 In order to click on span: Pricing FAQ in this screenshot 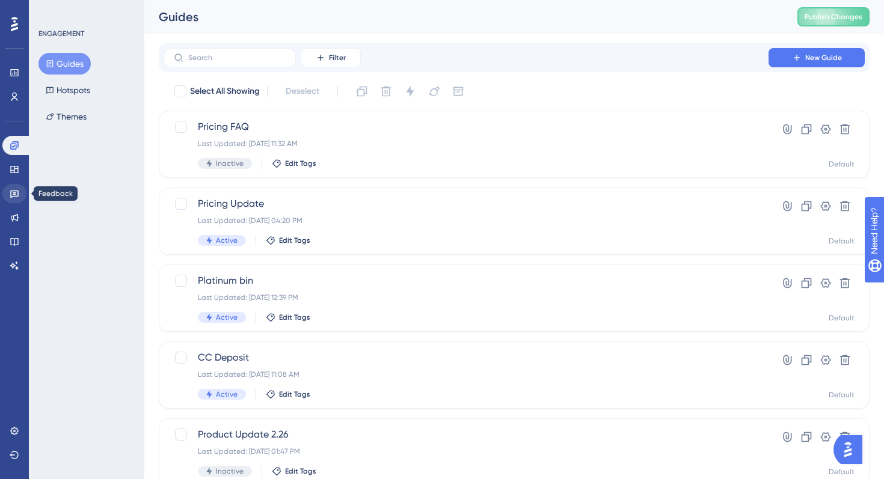, I will do `click(466, 127)`.